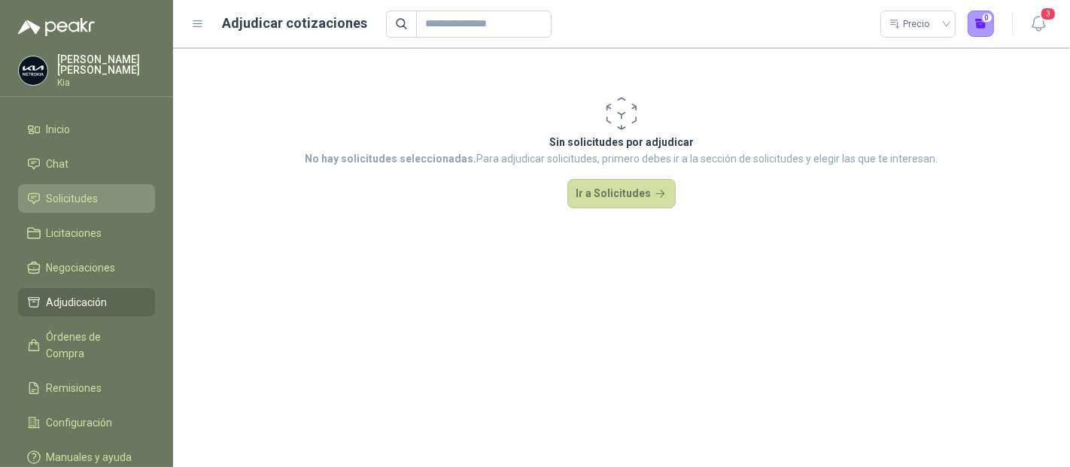 Image resolution: width=1070 pixels, height=467 pixels. What do you see at coordinates (72, 199) in the screenshot?
I see `span: Solicitudes` at bounding box center [72, 199].